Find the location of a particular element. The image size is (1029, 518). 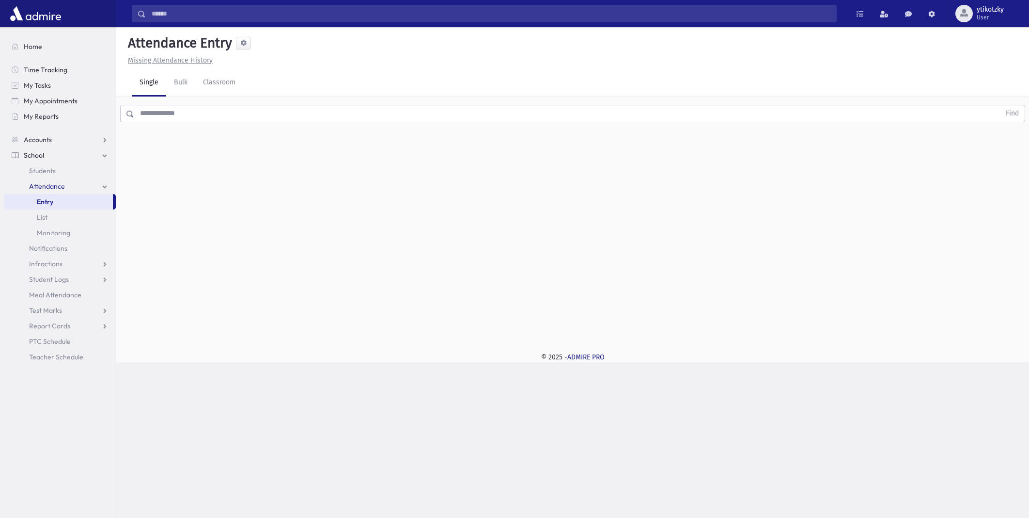

a: Bulk is located at coordinates (181, 83).